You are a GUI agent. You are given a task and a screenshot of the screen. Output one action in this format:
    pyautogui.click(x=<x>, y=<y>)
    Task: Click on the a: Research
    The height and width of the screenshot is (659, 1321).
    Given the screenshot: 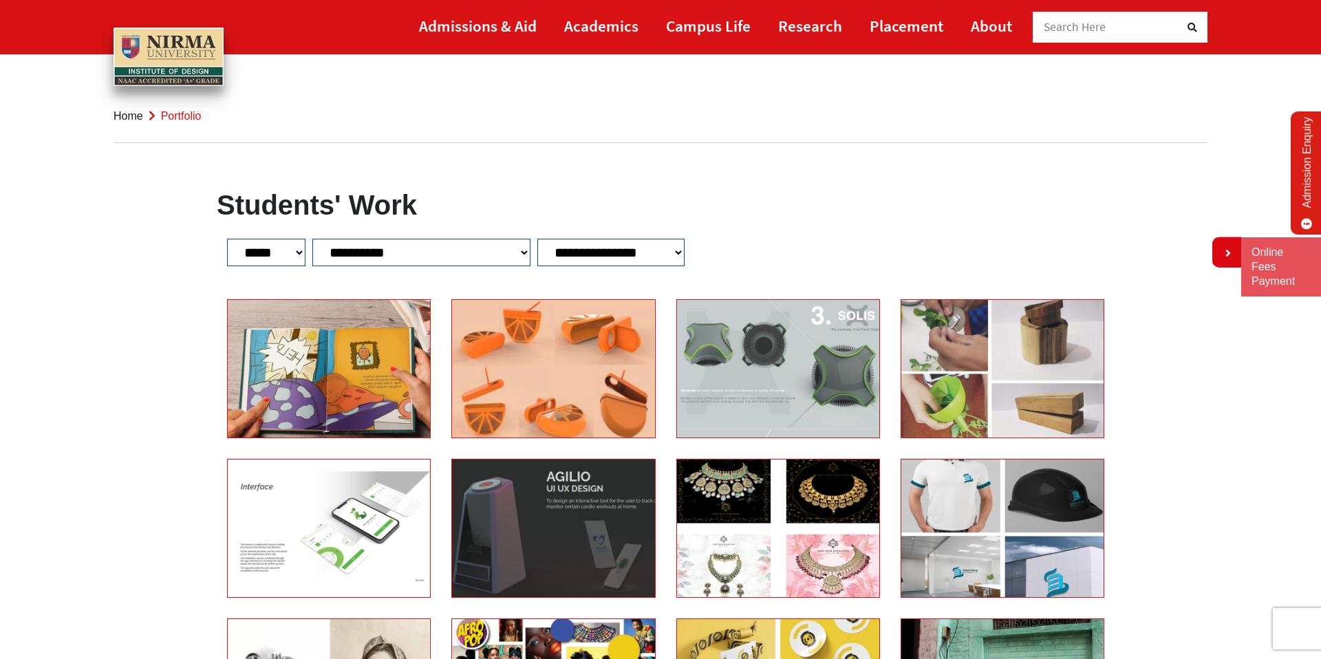 What is the action you would take?
    pyautogui.click(x=810, y=25)
    